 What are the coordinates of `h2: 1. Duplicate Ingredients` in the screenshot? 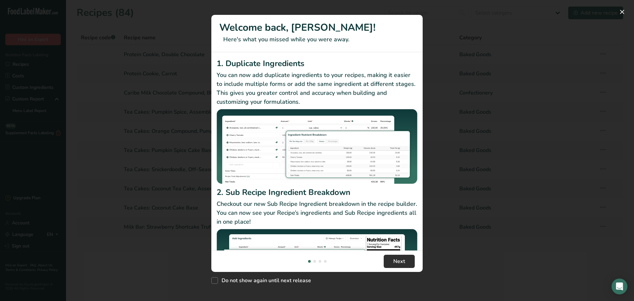 It's located at (317, 63).